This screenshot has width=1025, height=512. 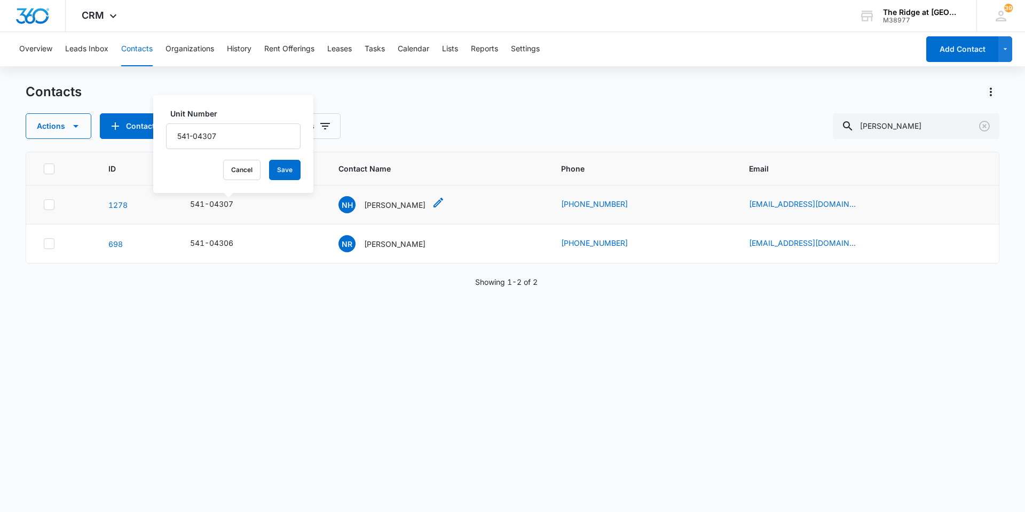 What do you see at coordinates (375, 49) in the screenshot?
I see `button: Tasks` at bounding box center [375, 49].